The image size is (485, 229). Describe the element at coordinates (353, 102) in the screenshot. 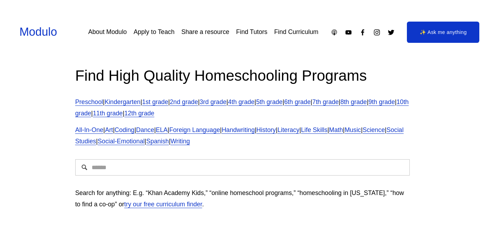

I see `a: 8th grade` at that location.